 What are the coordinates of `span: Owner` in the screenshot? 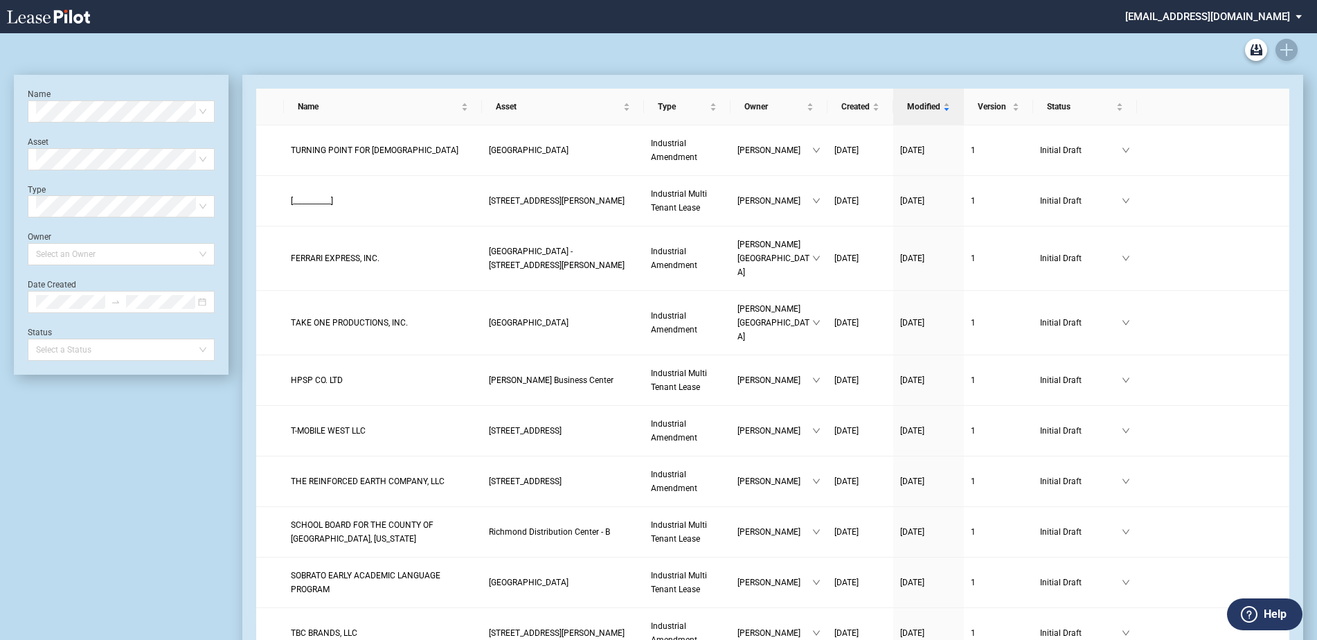 It's located at (774, 107).